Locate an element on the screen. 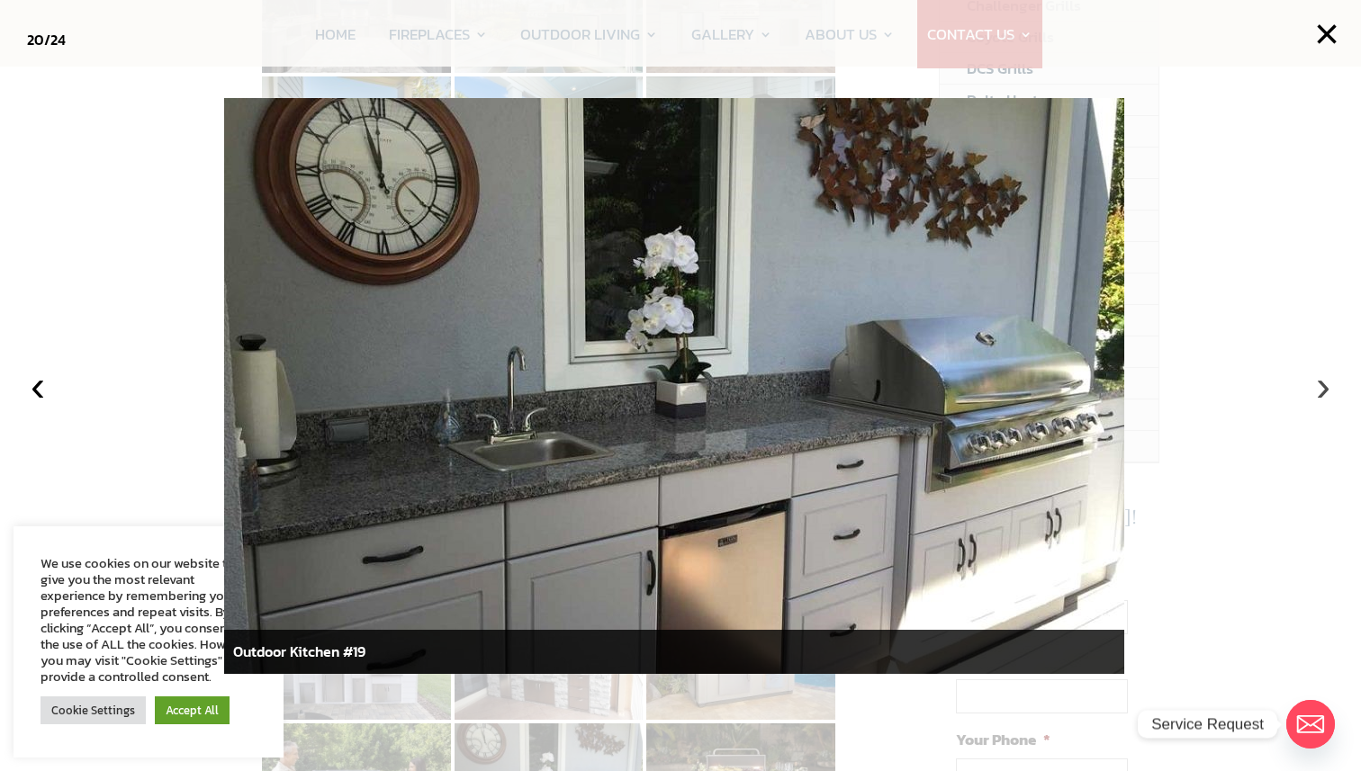 Image resolution: width=1361 pixels, height=771 pixels. span: 20 is located at coordinates (35, 40).